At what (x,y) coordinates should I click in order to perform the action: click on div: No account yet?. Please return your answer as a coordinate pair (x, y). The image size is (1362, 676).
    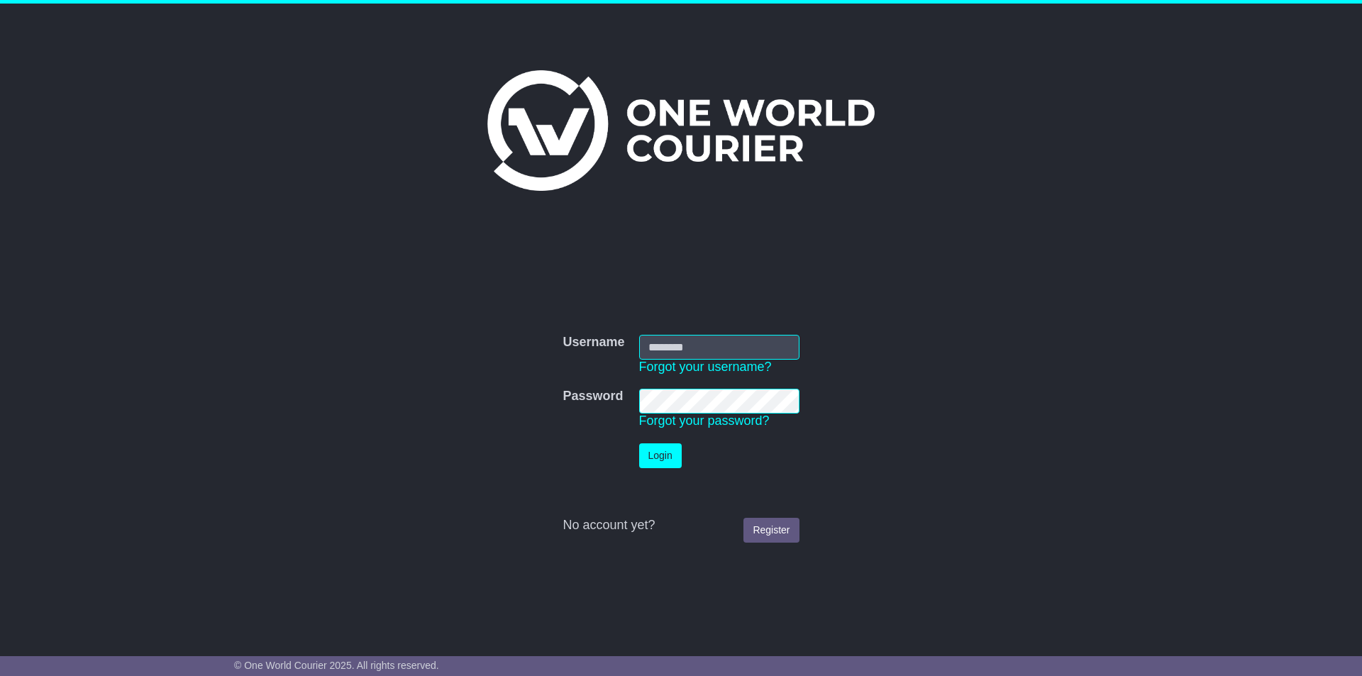
    Looking at the image, I should click on (680, 526).